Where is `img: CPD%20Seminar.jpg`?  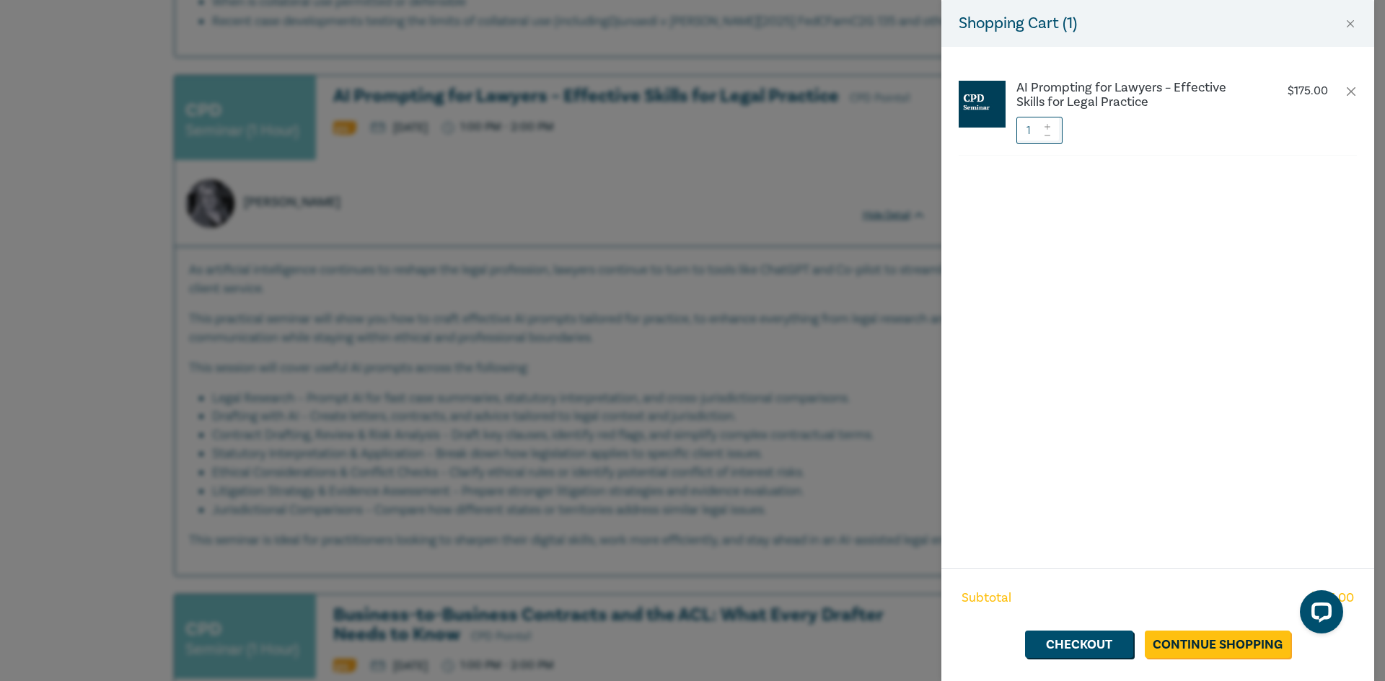 img: CPD%20Seminar.jpg is located at coordinates (981, 104).